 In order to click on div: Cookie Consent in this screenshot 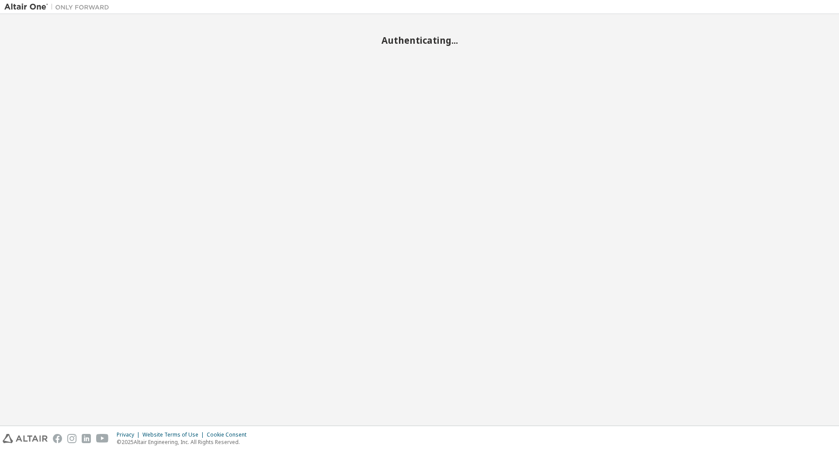, I will do `click(229, 435)`.